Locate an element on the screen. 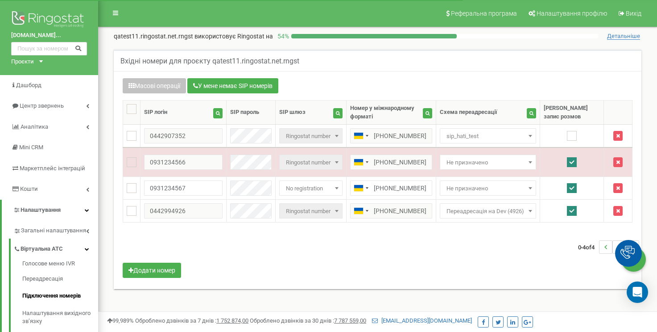  button: Додати номер is located at coordinates (152, 270).